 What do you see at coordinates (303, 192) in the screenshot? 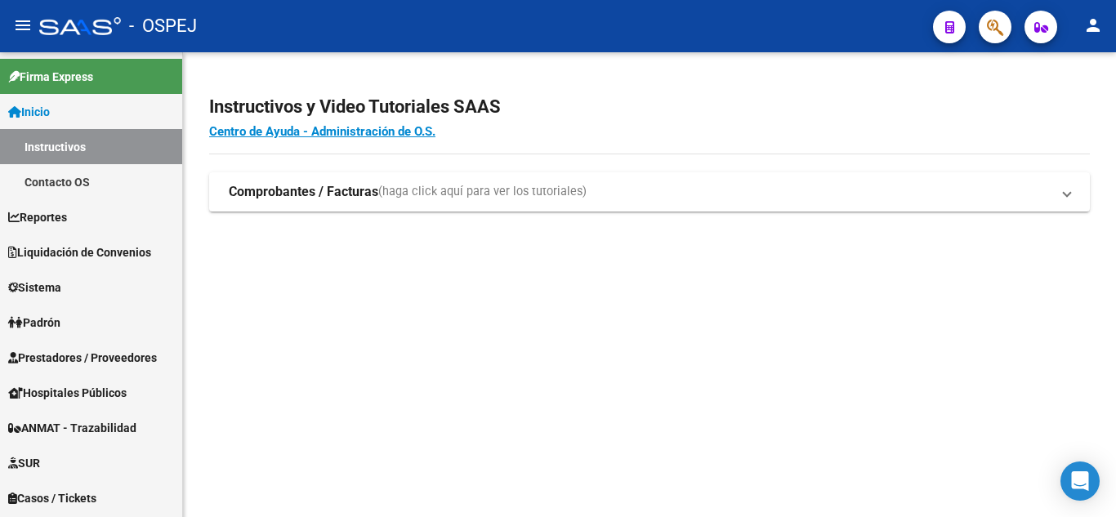
I see `strong: Comprobantes / Facturas` at bounding box center [303, 192].